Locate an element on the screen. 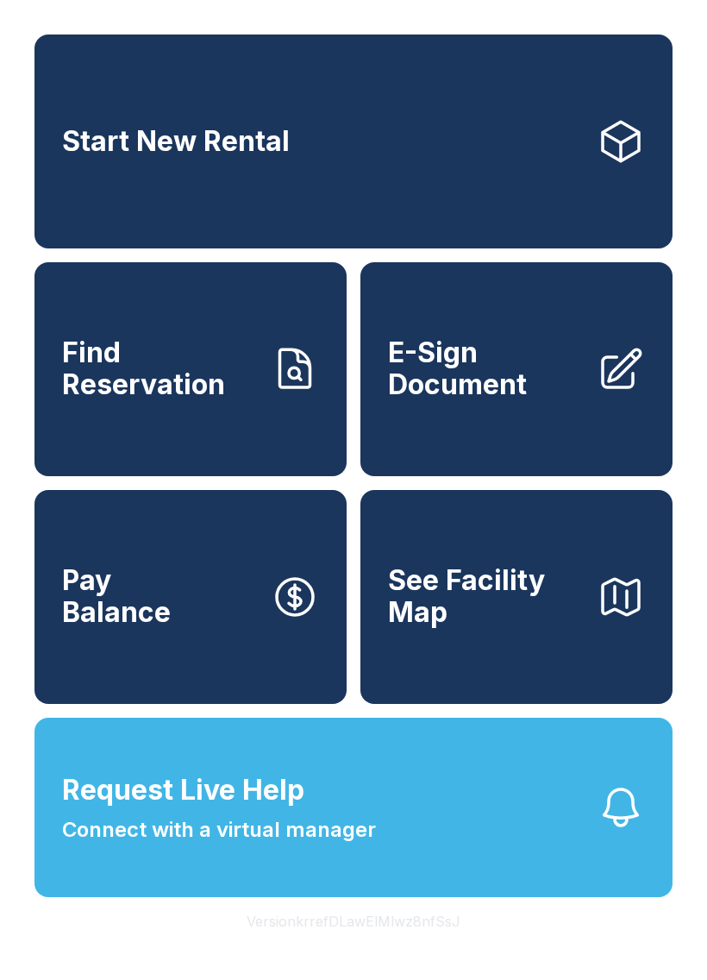 The height and width of the screenshot is (980, 707). span: Connect with a virtual manager is located at coordinates (219, 830).